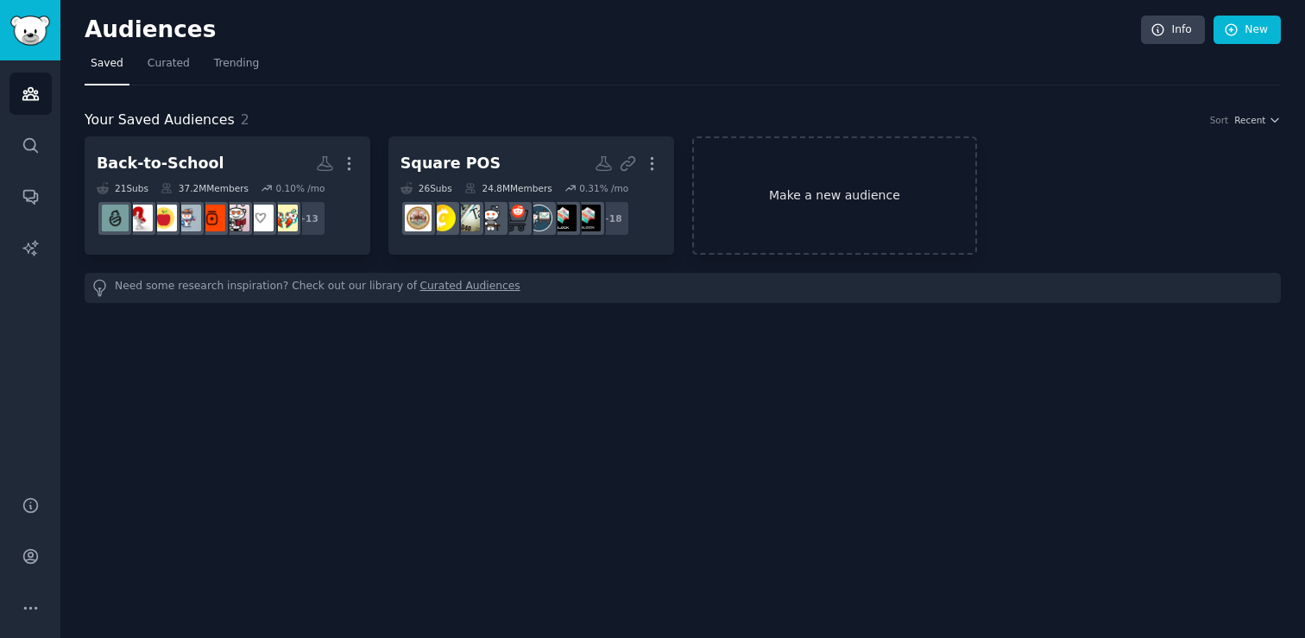 The width and height of the screenshot is (1305, 638). What do you see at coordinates (603, 188) in the screenshot?
I see `div: 0.31 % /mo` at bounding box center [603, 188].